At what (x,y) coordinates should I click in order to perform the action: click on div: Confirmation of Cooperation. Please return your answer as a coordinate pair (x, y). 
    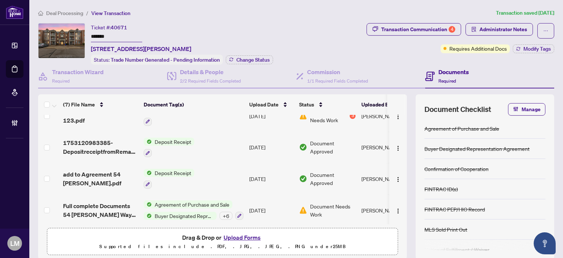
    Looking at the image, I should click on (456, 169).